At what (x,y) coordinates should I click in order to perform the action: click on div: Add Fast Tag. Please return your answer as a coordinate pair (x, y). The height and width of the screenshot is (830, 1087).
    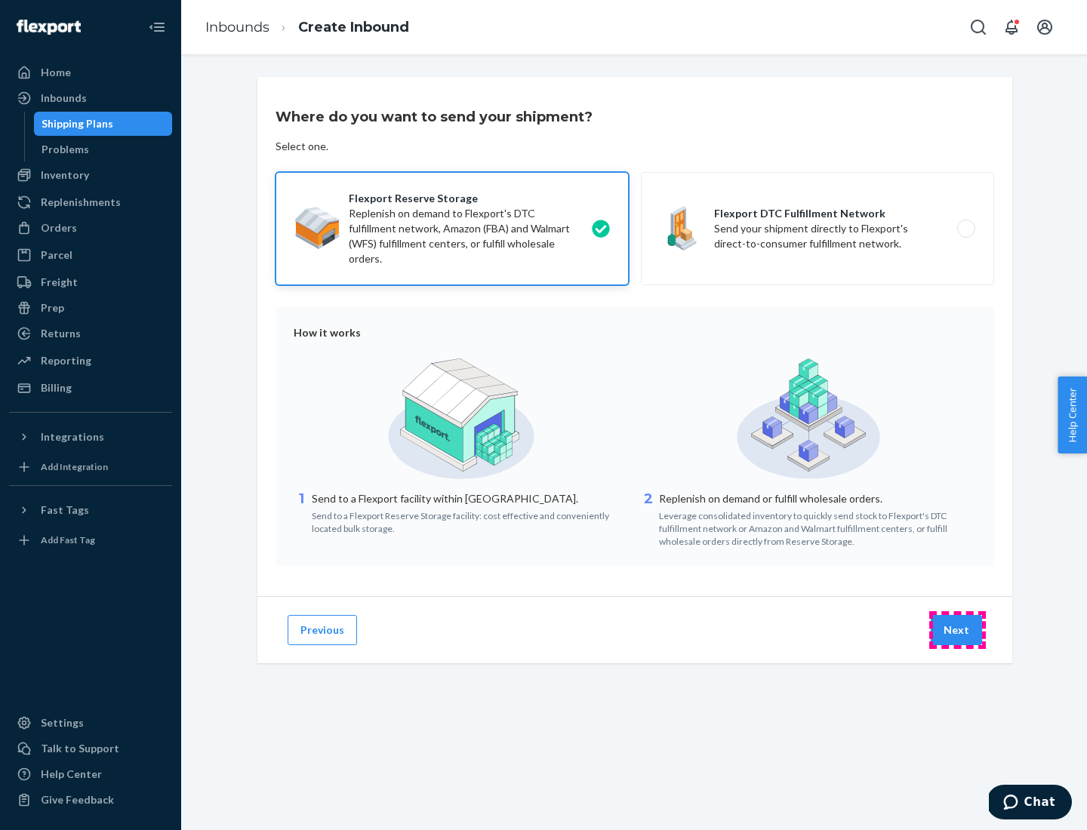
    Looking at the image, I should click on (68, 540).